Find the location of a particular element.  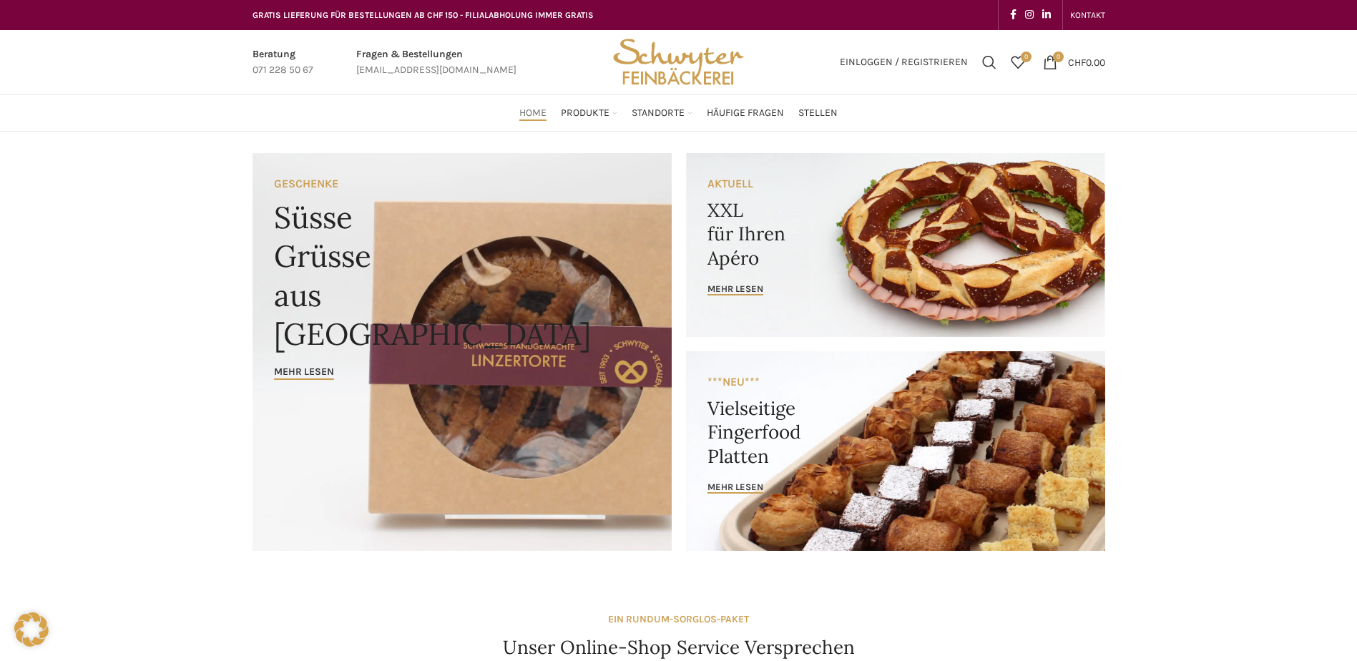

a: Instagram social link is located at coordinates (1030, 15).